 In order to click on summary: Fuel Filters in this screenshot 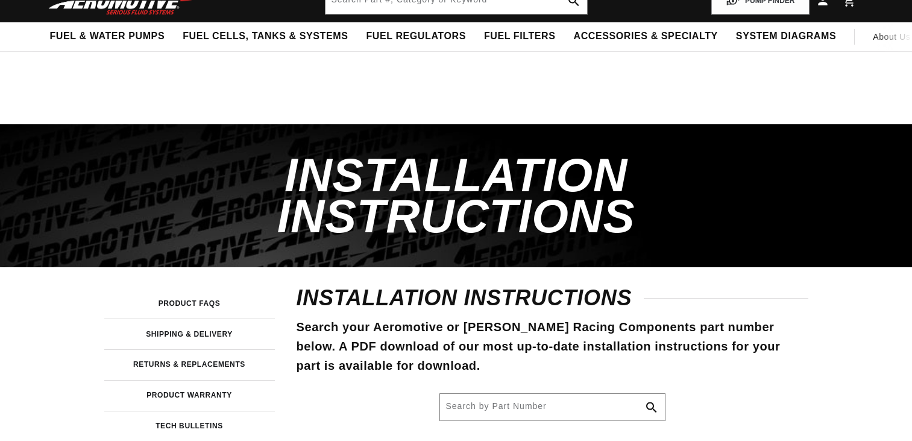, I will do `click(520, 36)`.